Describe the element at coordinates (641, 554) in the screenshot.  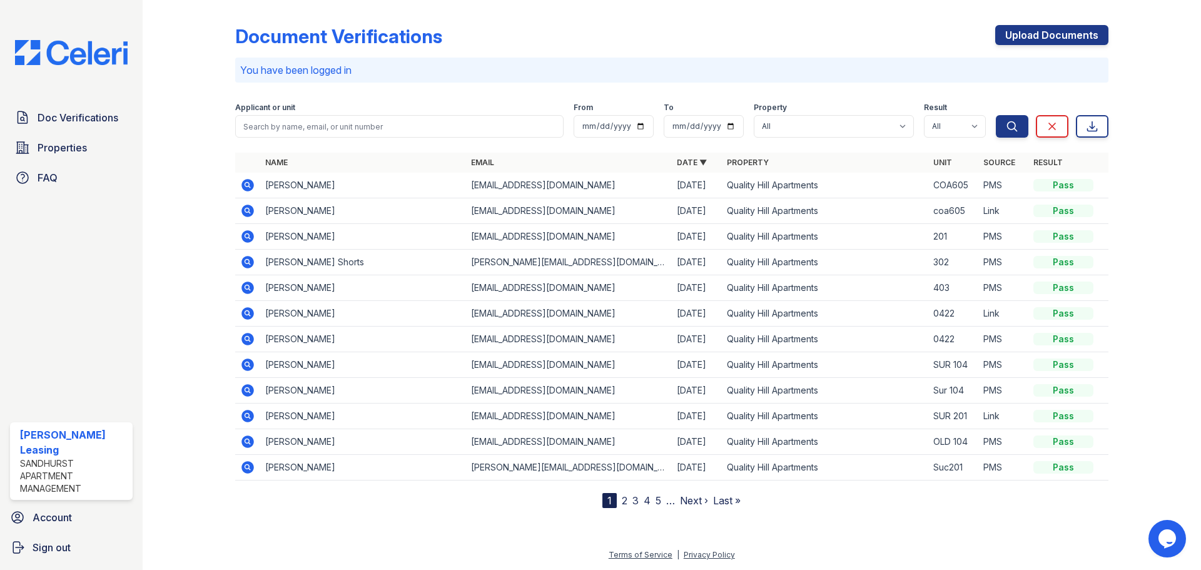
I see `a: Terms of Service` at that location.